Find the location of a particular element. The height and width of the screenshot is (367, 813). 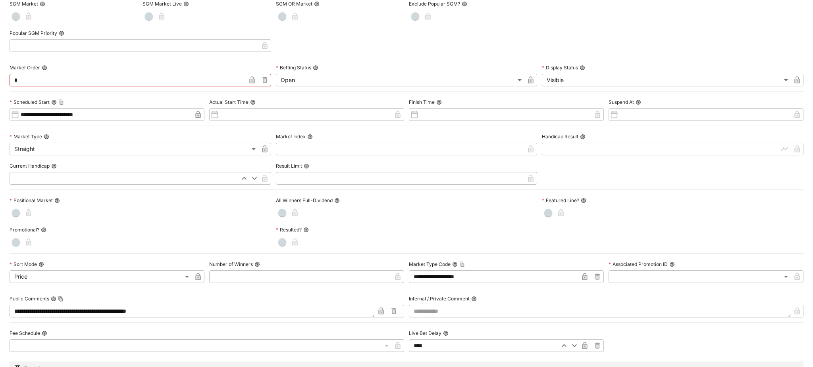

button: Public CommentsCopy To Clipboard is located at coordinates (54, 299).